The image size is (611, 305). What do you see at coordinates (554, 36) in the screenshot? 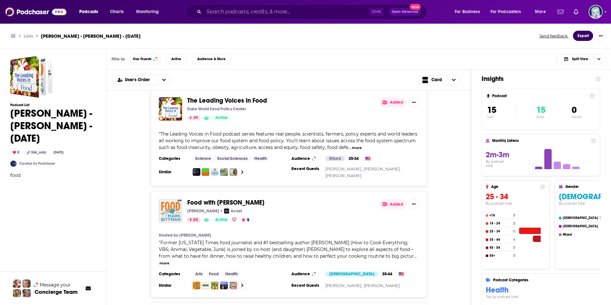
I see `button: Send feedback.` at bounding box center [554, 36].